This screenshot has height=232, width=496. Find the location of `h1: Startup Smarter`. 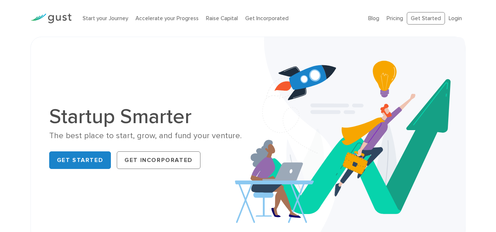

h1: Startup Smarter is located at coordinates (146, 117).